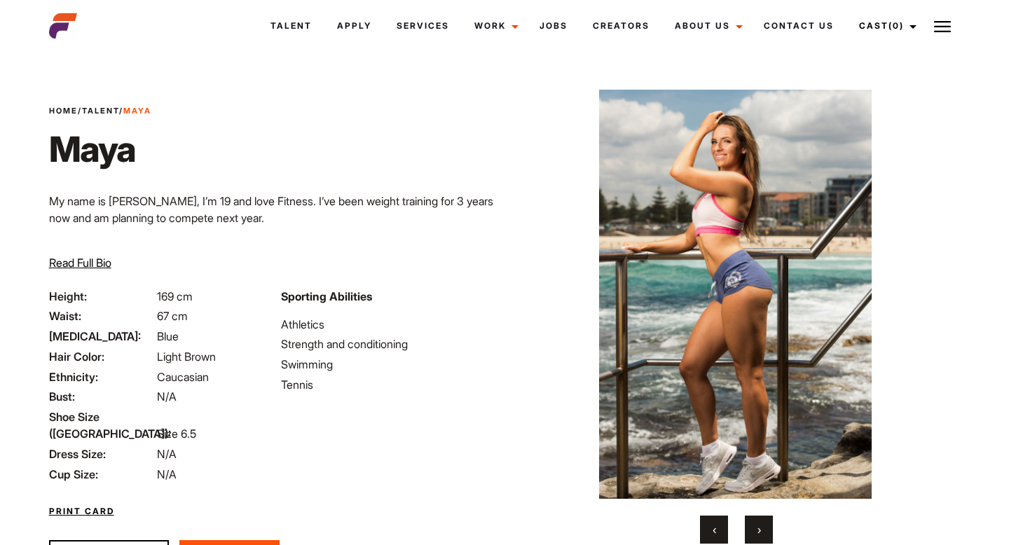  I want to click on li: Tennis, so click(388, 385).